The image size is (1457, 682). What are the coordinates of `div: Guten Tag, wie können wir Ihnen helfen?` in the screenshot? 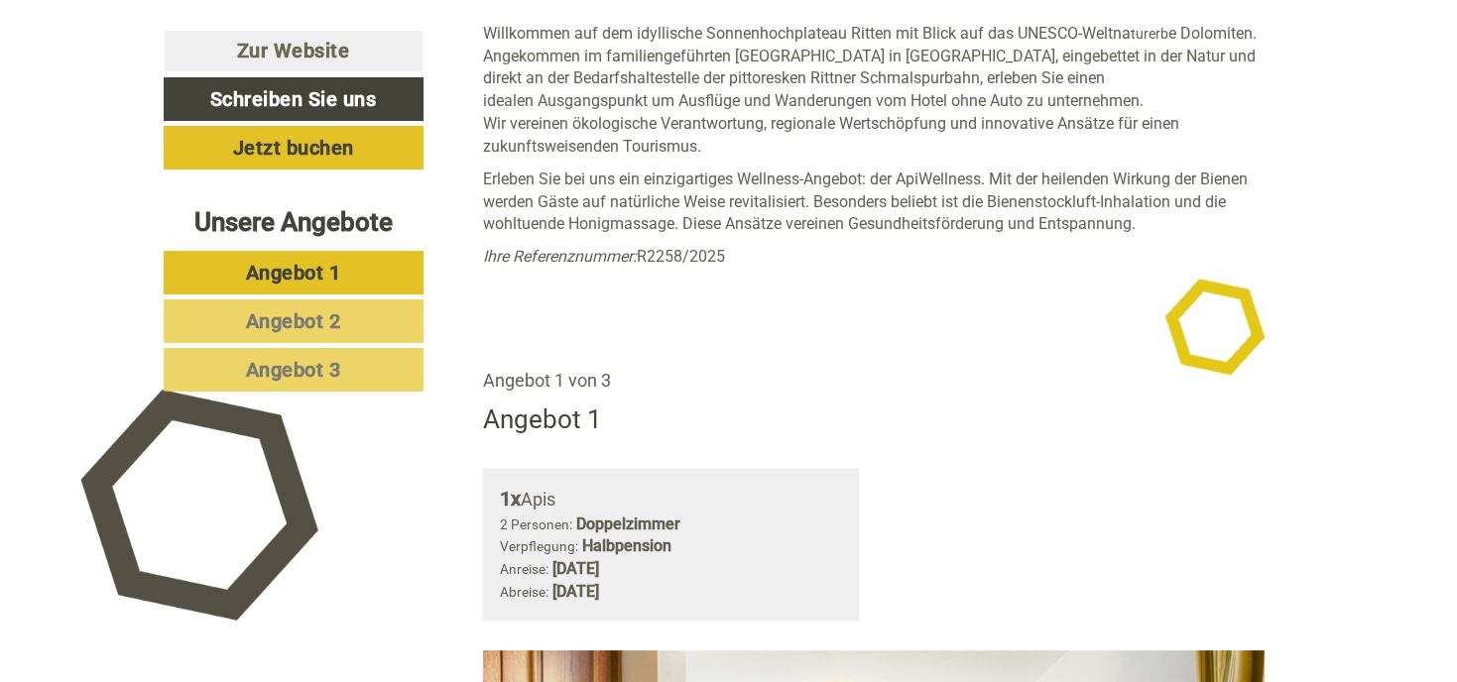 It's located at (168, 83).